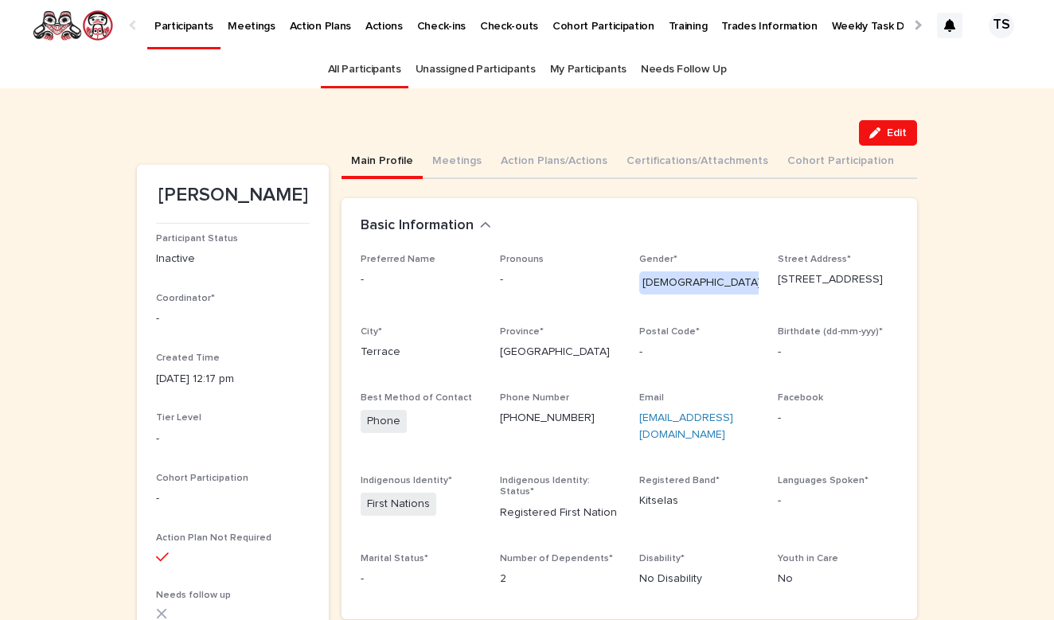 The image size is (1054, 620). What do you see at coordinates (213, 538) in the screenshot?
I see `span: Action Plan Not Required` at bounding box center [213, 538].